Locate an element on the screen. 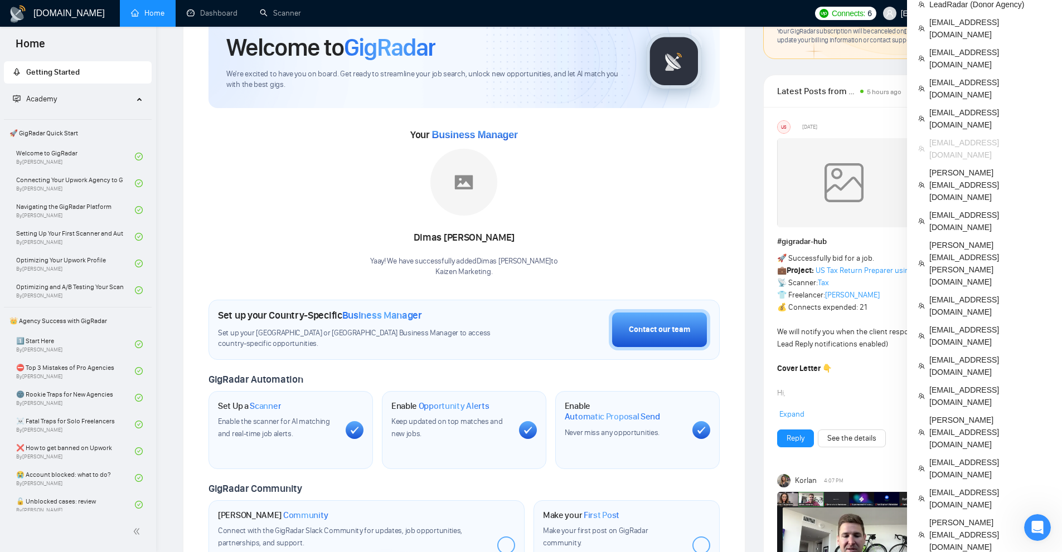  img: placeholder.png is located at coordinates (464, 182).